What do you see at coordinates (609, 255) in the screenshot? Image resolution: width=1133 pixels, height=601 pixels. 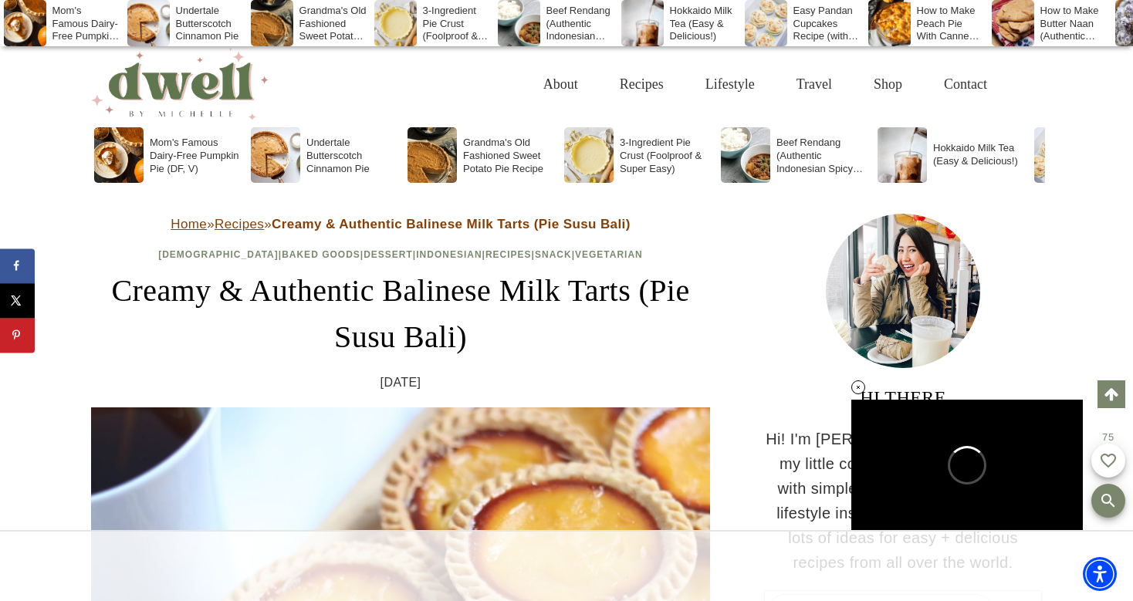 I see `a: Vegetarian` at bounding box center [609, 255].